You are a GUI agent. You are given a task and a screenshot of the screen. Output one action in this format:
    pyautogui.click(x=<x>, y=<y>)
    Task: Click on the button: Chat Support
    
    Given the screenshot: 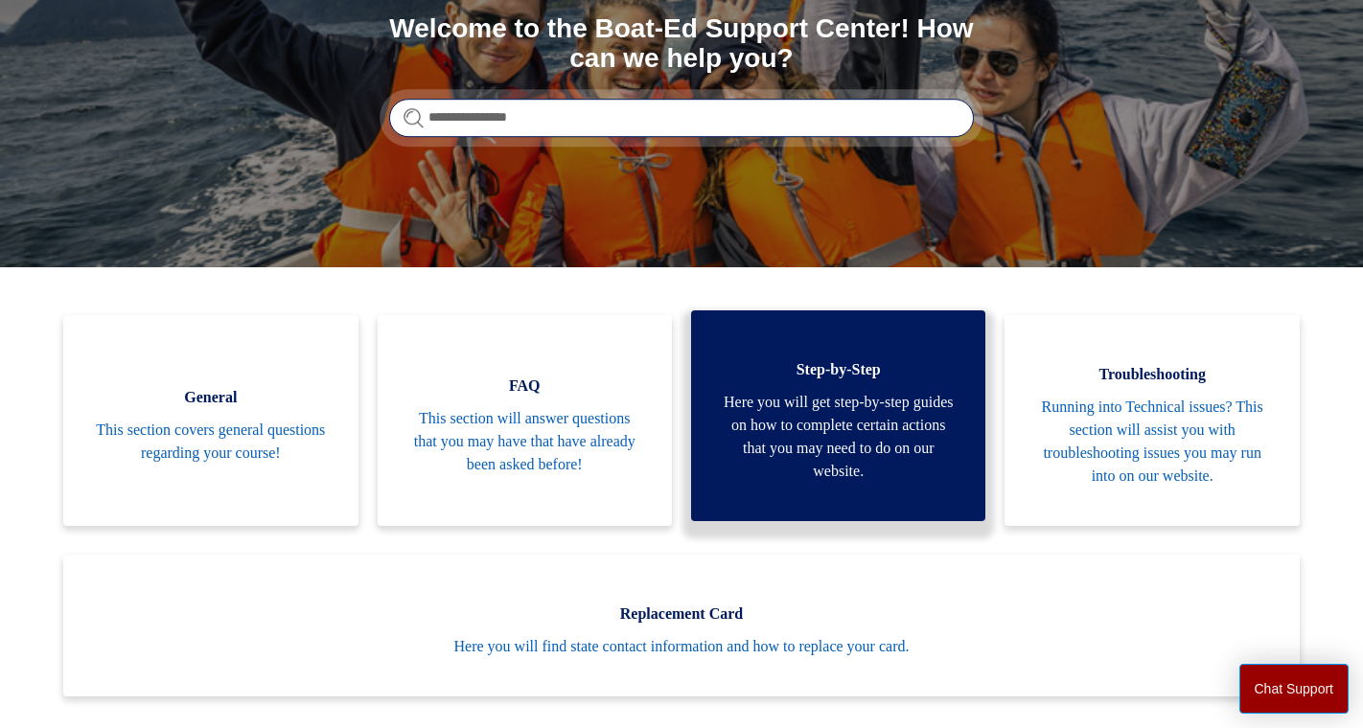 What is the action you would take?
    pyautogui.click(x=1294, y=689)
    